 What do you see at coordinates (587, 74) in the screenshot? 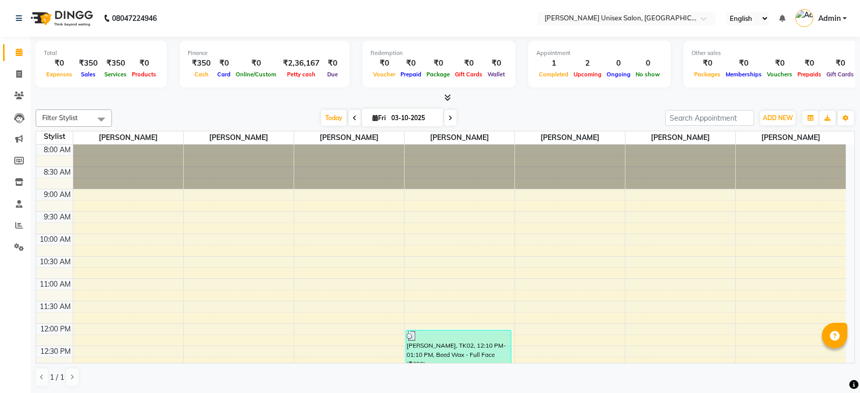
I see `span: Upcoming` at bounding box center [587, 74].